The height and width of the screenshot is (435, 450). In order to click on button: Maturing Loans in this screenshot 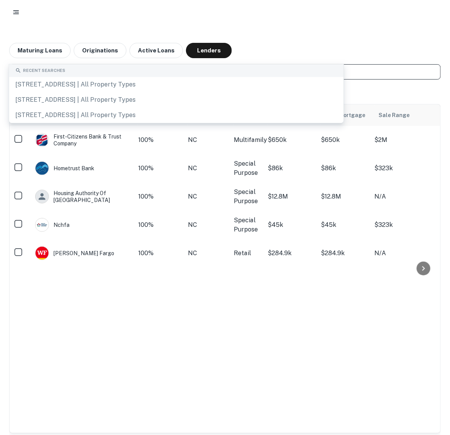, I will do `click(40, 50)`.